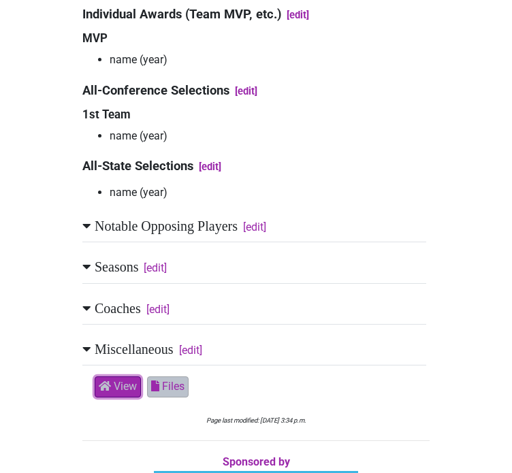  What do you see at coordinates (168, 387) in the screenshot?
I see `button: Files` at bounding box center [168, 387].